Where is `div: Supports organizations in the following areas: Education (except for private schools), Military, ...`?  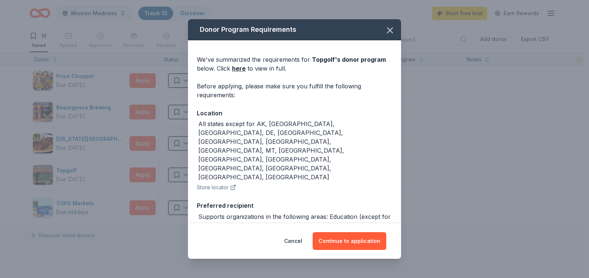
div: Supports organizations in the following areas: Education (except for private schools), Military, ... is located at coordinates (295, 226).